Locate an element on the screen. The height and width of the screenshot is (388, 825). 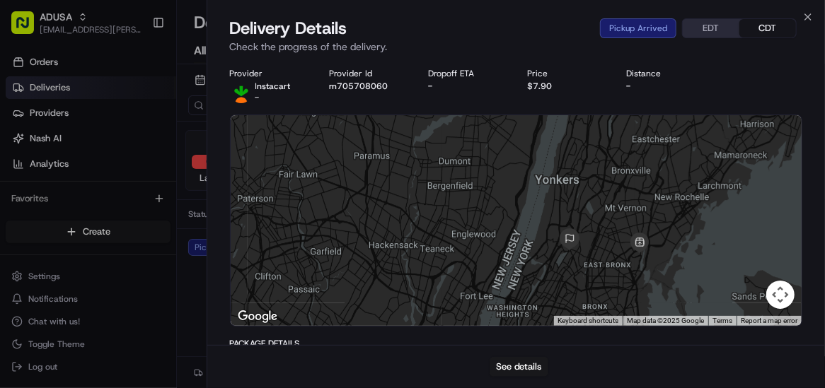
a: 📗Knowledge Base is located at coordinates (61, 212).